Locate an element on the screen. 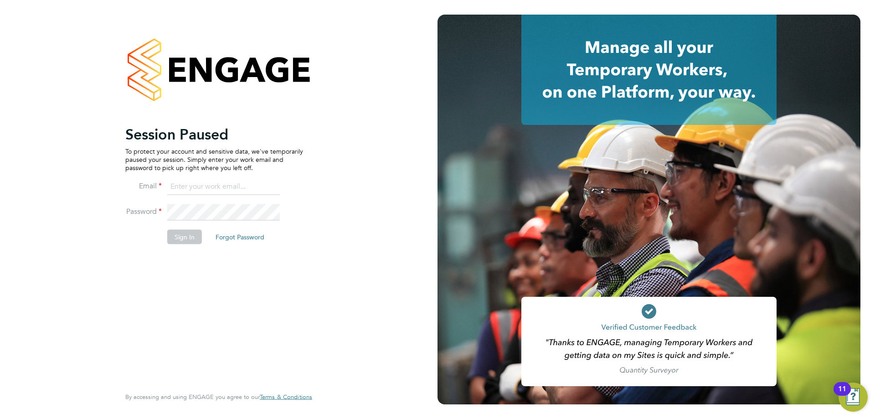 This screenshot has width=875, height=419. span: Terms & Conditions is located at coordinates (286, 397).